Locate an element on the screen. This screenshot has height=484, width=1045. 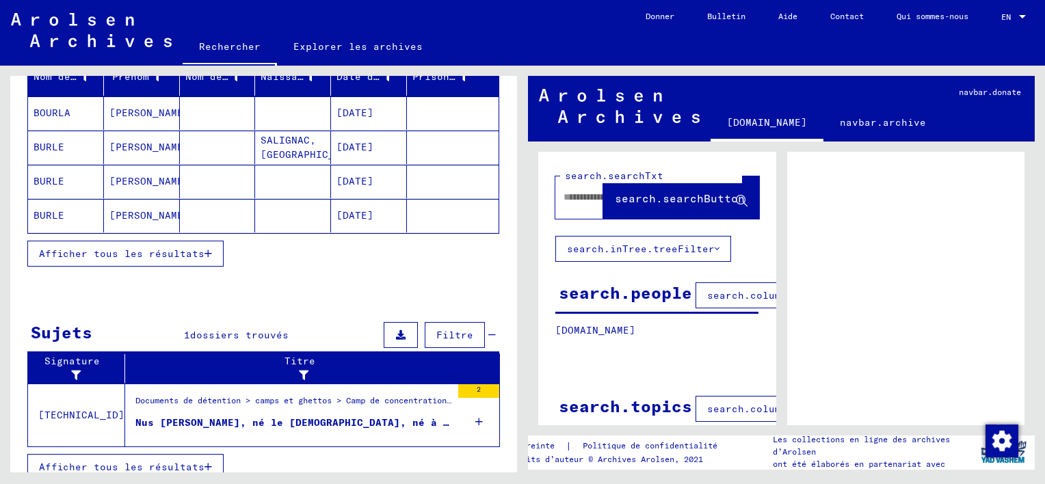
a: navbar.donate is located at coordinates (989, 92).